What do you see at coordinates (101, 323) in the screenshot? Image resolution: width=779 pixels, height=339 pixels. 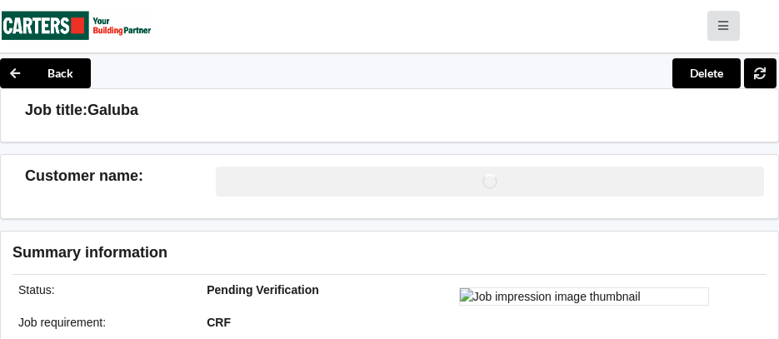 I see `div: Job requirement :` at bounding box center [101, 323].